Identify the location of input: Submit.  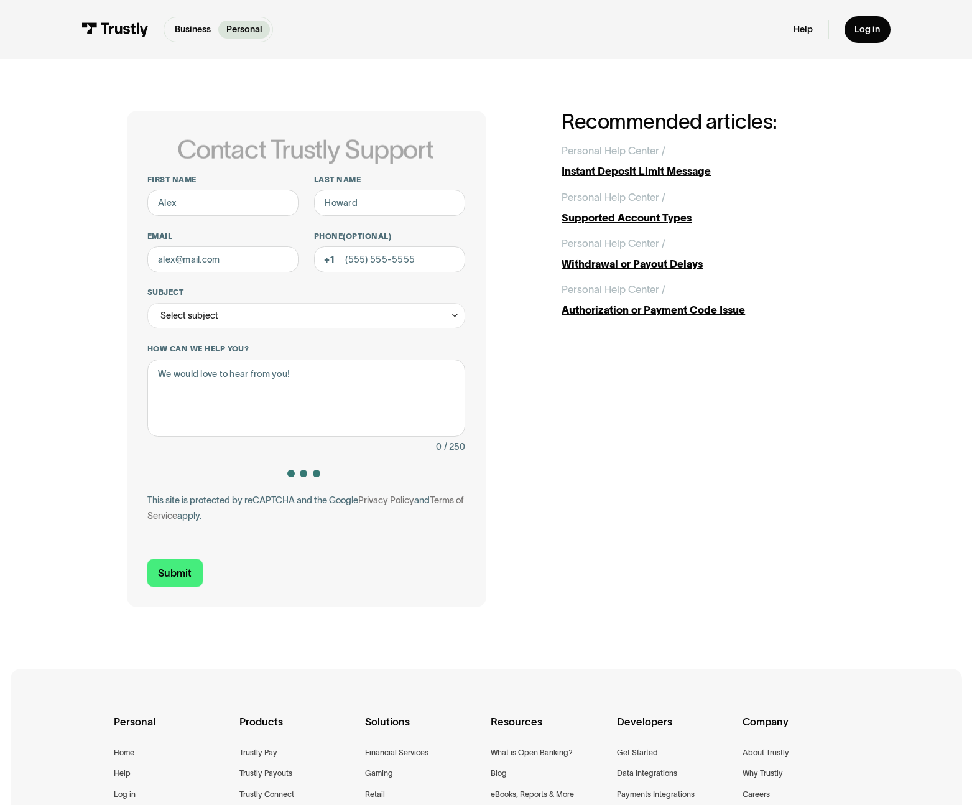
(175, 572).